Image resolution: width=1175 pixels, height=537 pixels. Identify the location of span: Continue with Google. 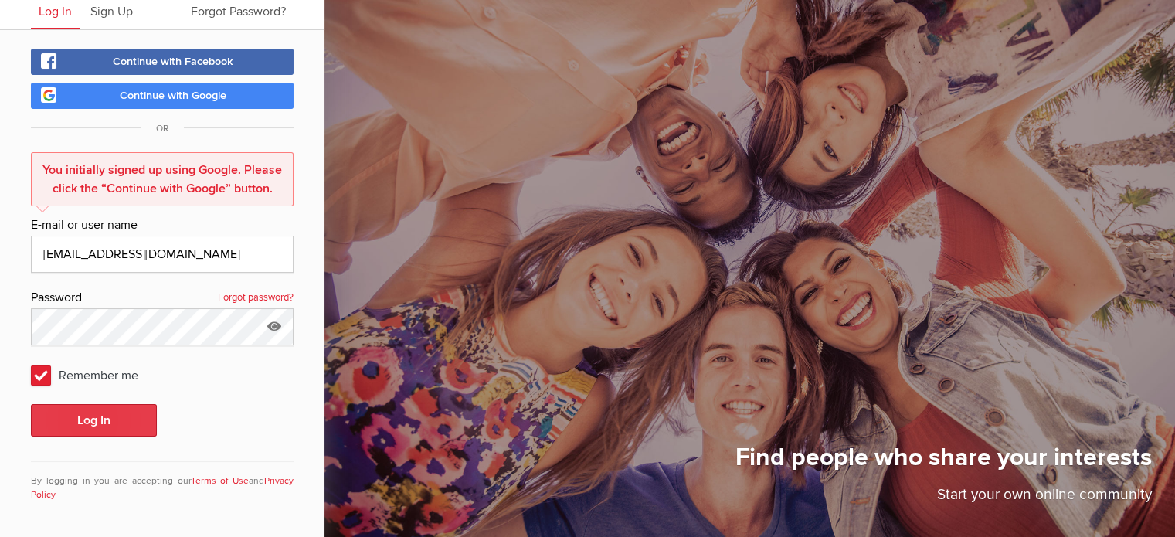
(173, 95).